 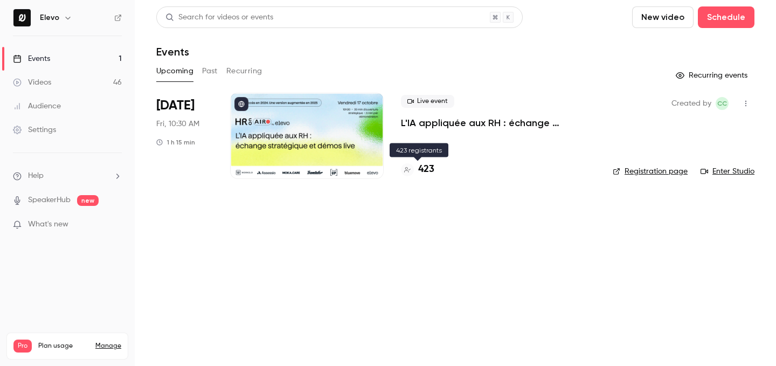 What do you see at coordinates (88, 200) in the screenshot?
I see `span: new` at bounding box center [88, 200].